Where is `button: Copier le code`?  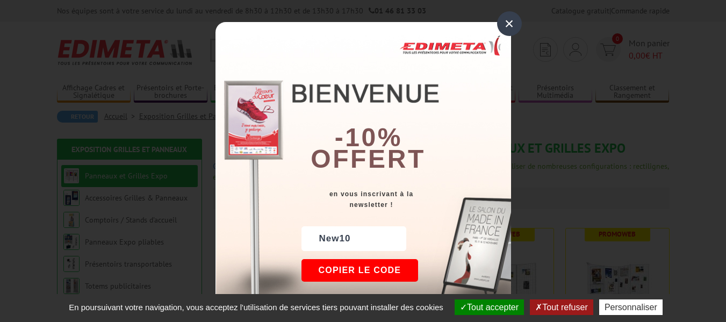
button: Copier le code is located at coordinates (360, 270).